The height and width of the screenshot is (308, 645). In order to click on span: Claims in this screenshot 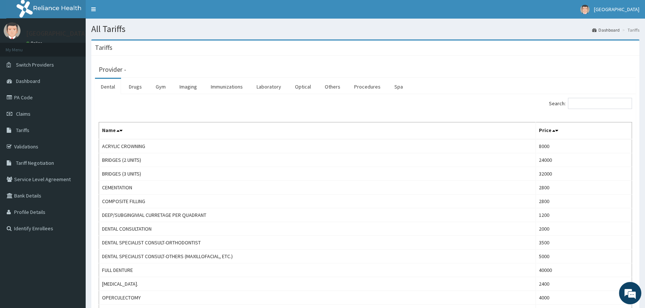, I will do `click(23, 114)`.